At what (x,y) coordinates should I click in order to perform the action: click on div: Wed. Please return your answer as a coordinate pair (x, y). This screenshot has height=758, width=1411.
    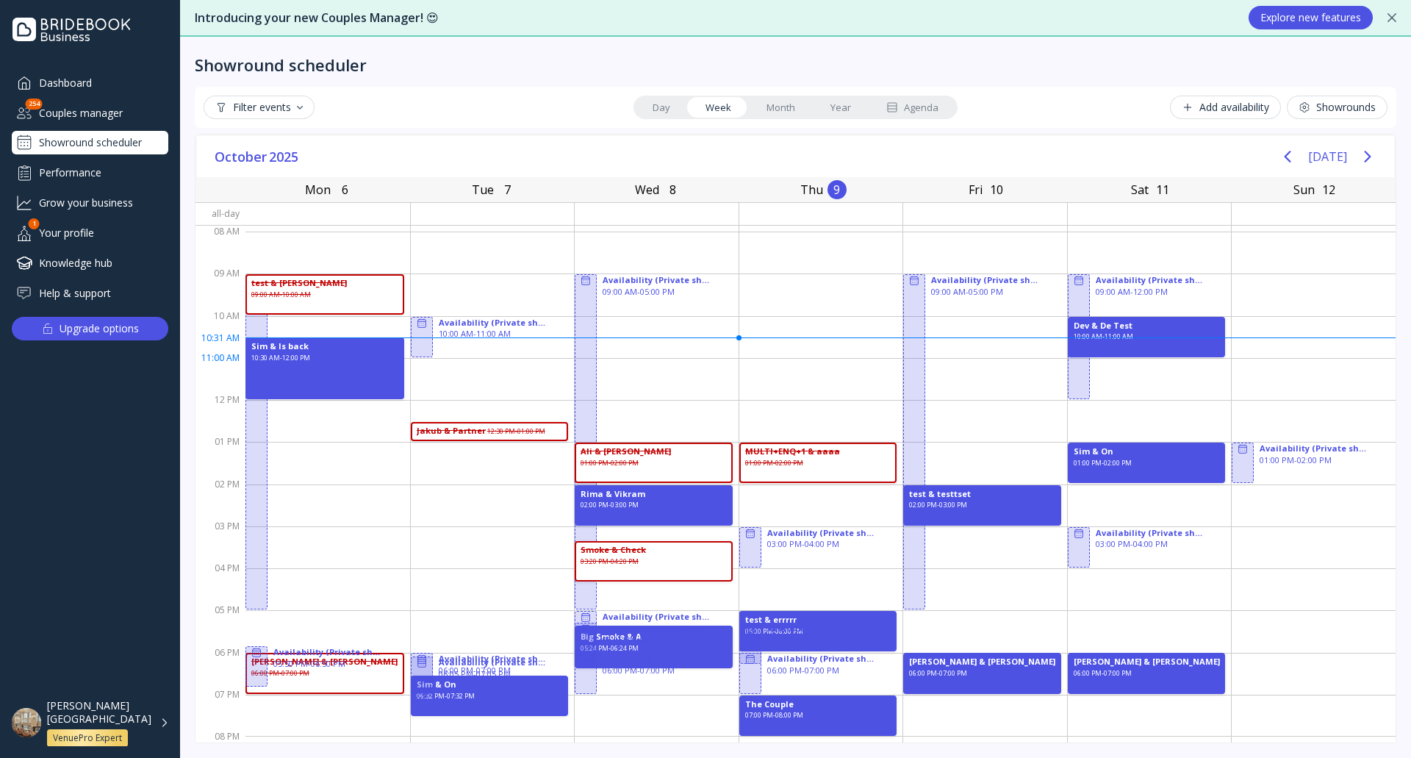
    Looking at the image, I should click on (647, 190).